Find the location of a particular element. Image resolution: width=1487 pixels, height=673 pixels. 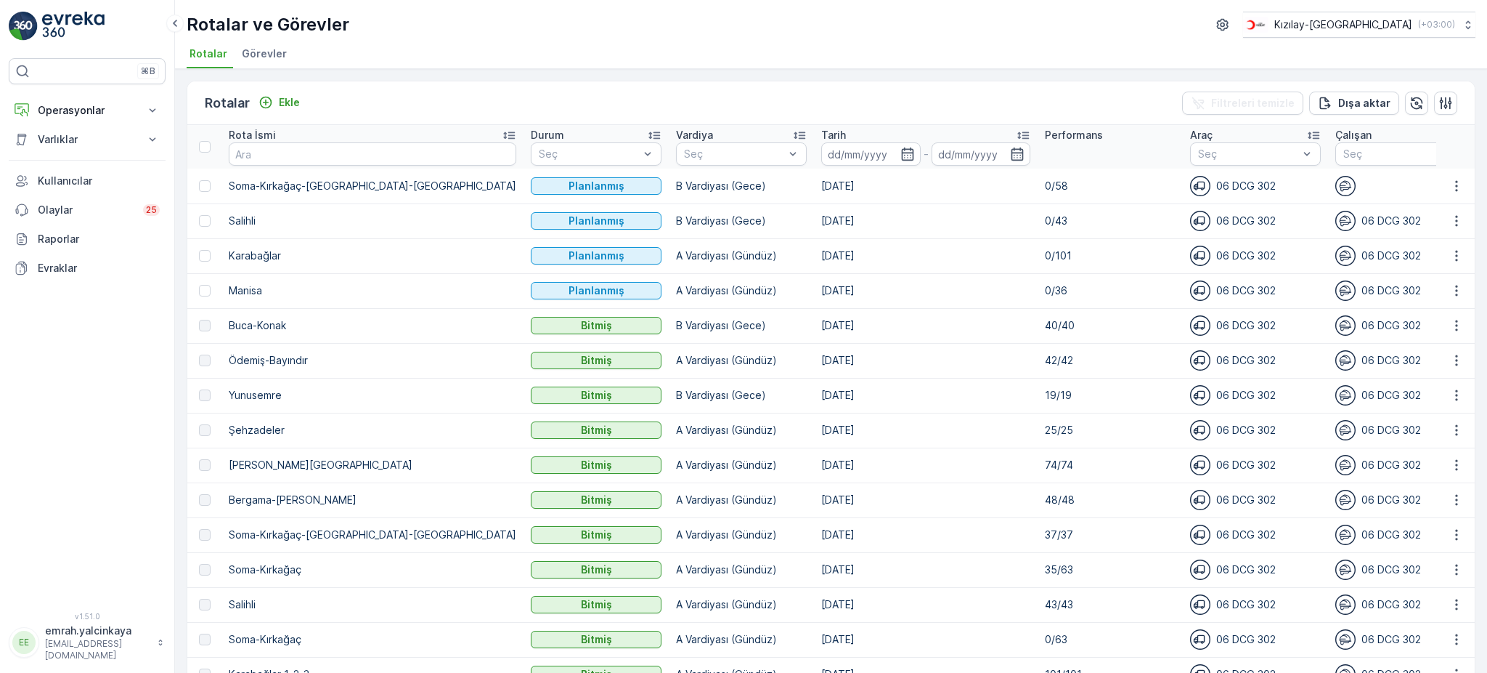

p: Vardiya is located at coordinates (694, 135).